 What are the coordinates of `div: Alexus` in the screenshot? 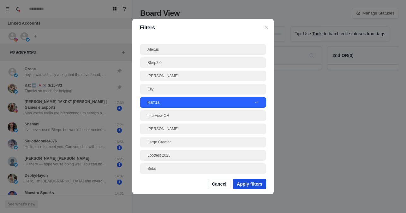 It's located at (203, 50).